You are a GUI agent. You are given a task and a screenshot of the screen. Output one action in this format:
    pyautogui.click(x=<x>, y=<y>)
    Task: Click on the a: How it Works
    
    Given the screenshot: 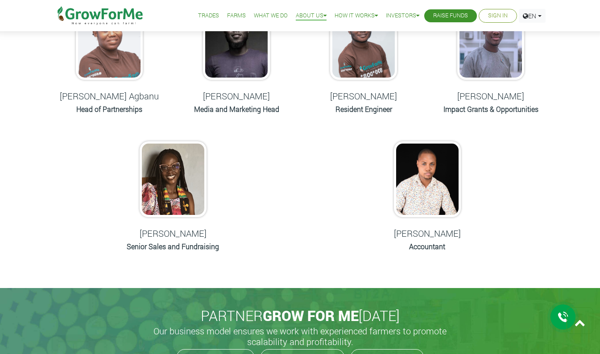 What is the action you would take?
    pyautogui.click(x=356, y=16)
    